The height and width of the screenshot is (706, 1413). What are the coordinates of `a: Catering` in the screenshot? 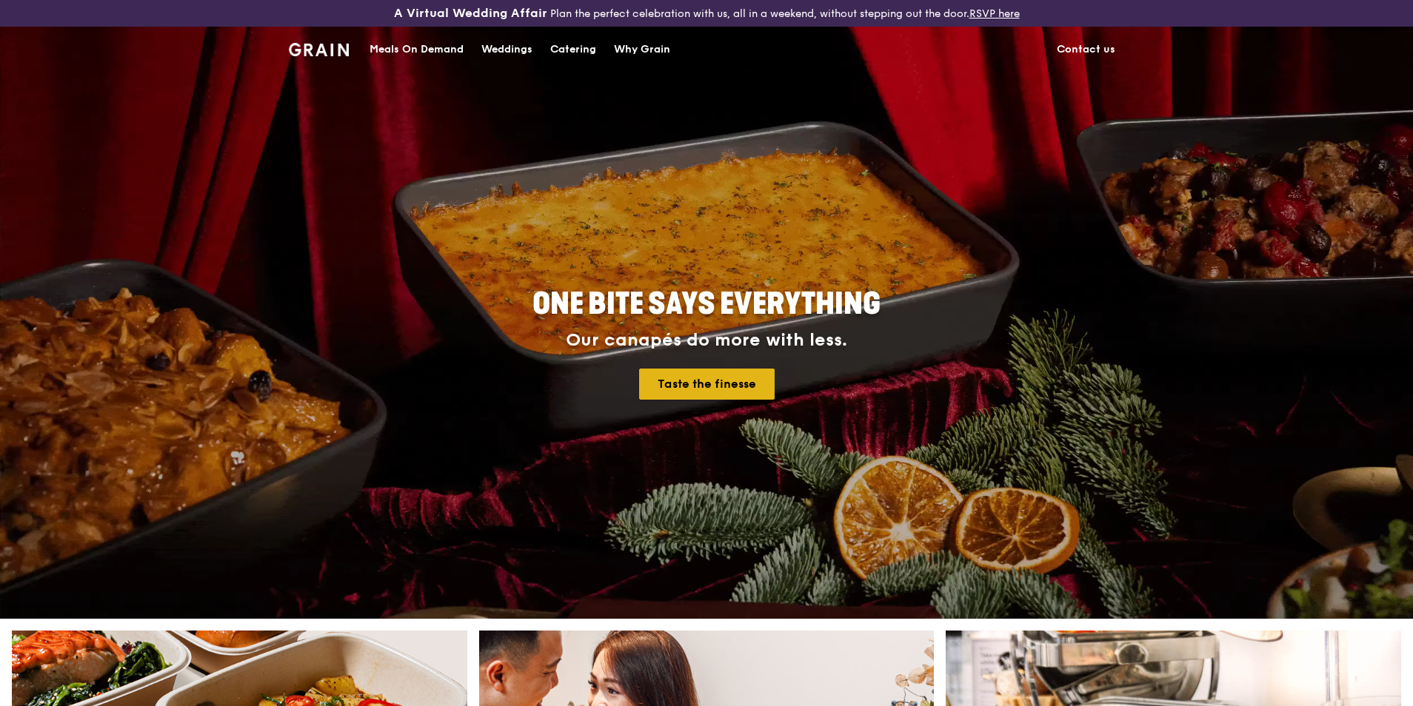 It's located at (573, 50).